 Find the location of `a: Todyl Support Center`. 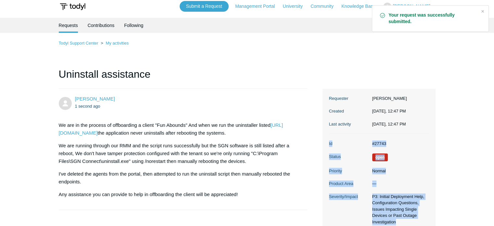

a: Todyl Support Center is located at coordinates (79, 43).